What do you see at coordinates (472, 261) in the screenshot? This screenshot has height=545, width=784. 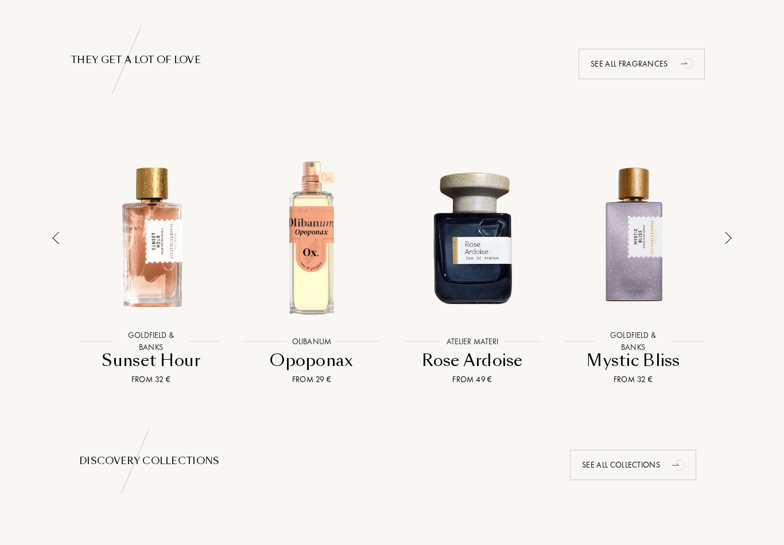 I see `a: Rose Ardoise Atelier MateriAtelier MateriRose ArdoiseFrom 49 €` at bounding box center [472, 261].